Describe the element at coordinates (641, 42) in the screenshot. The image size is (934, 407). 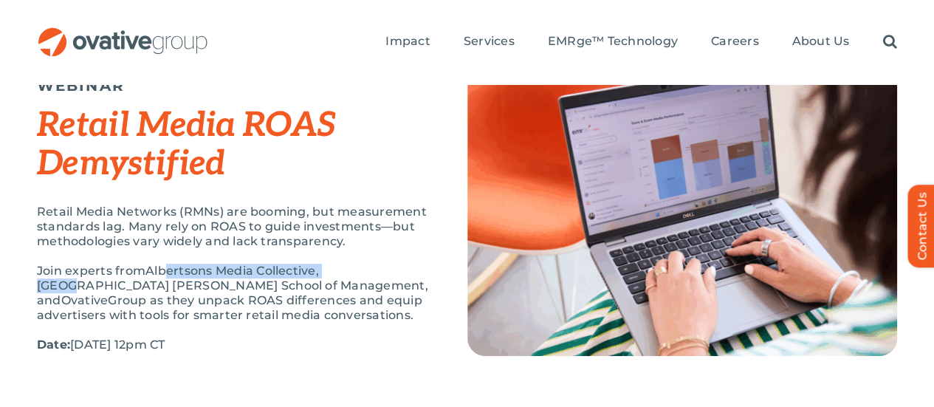
I see `nav: Menu` at that location.